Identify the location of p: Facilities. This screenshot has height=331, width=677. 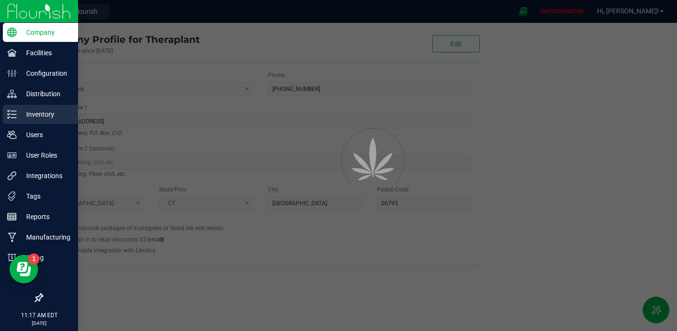
(45, 53).